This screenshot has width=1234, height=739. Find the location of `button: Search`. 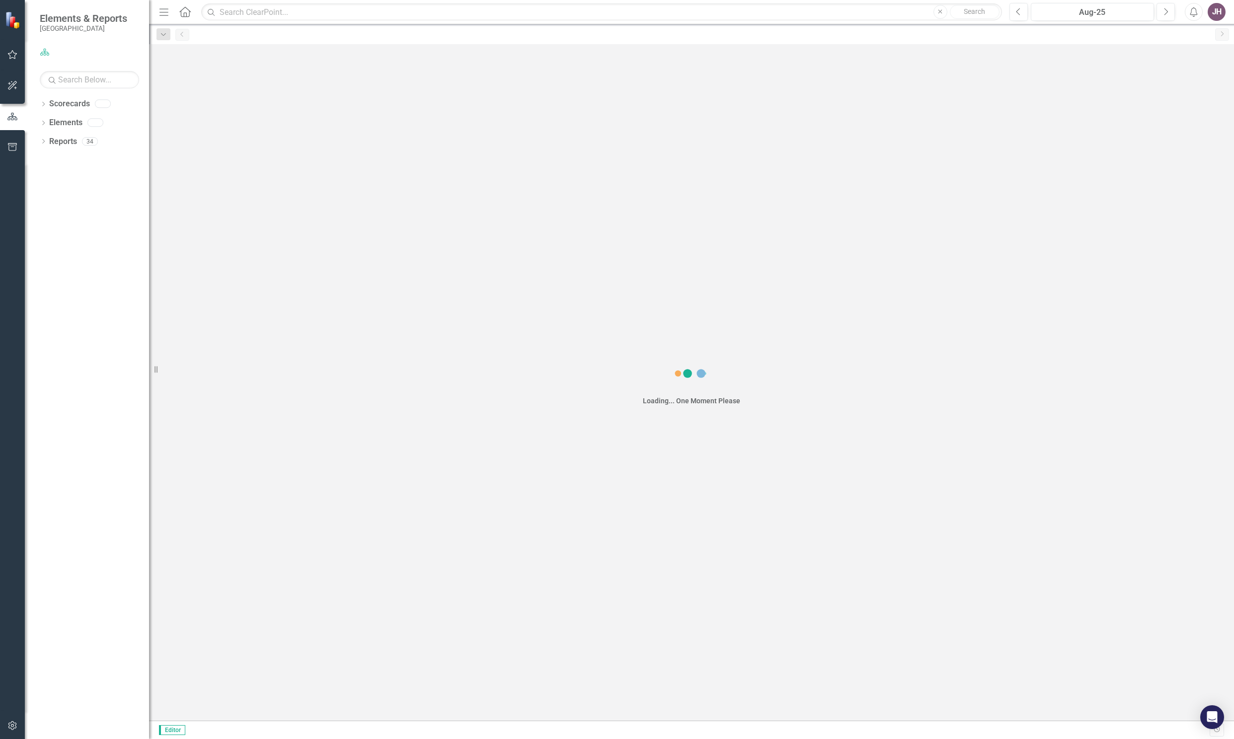

button: Search is located at coordinates (975, 12).